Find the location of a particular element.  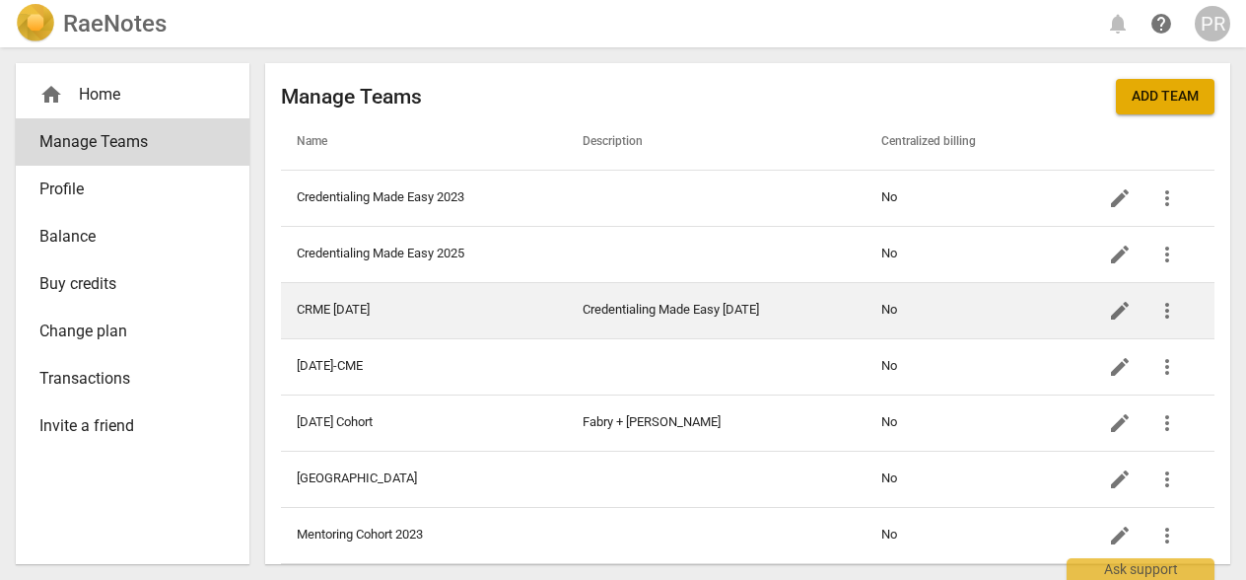

span: Balance is located at coordinates (124, 237).